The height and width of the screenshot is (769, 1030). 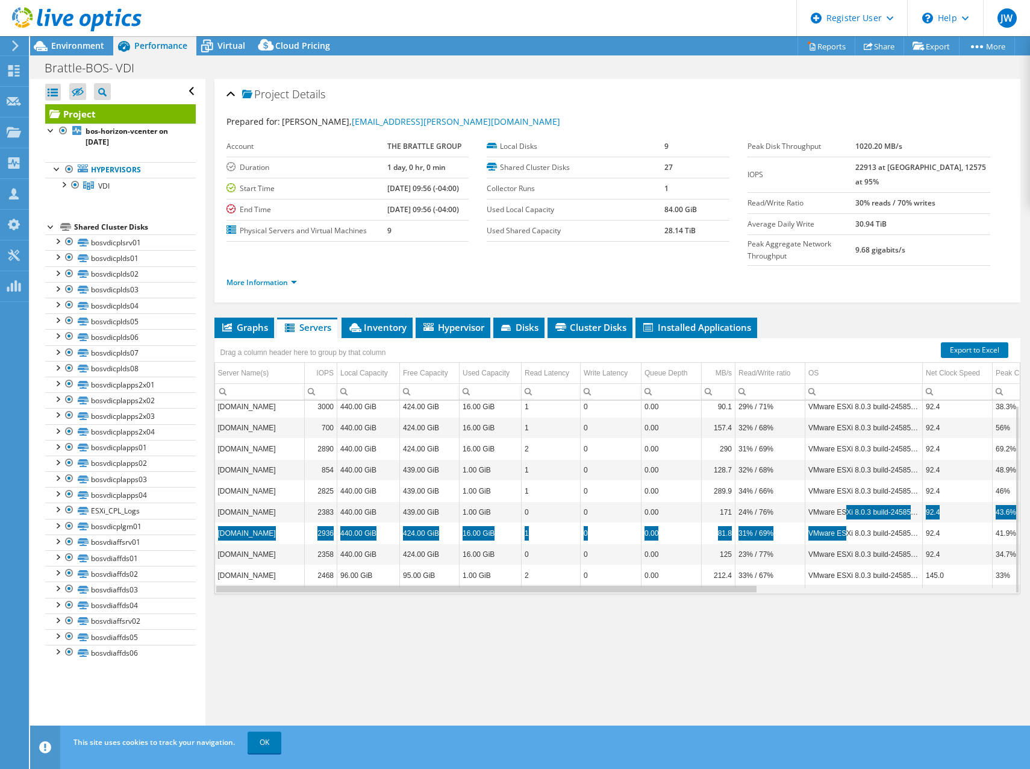 What do you see at coordinates (680, 230) in the screenshot?
I see `b: 28.14 TiB` at bounding box center [680, 230].